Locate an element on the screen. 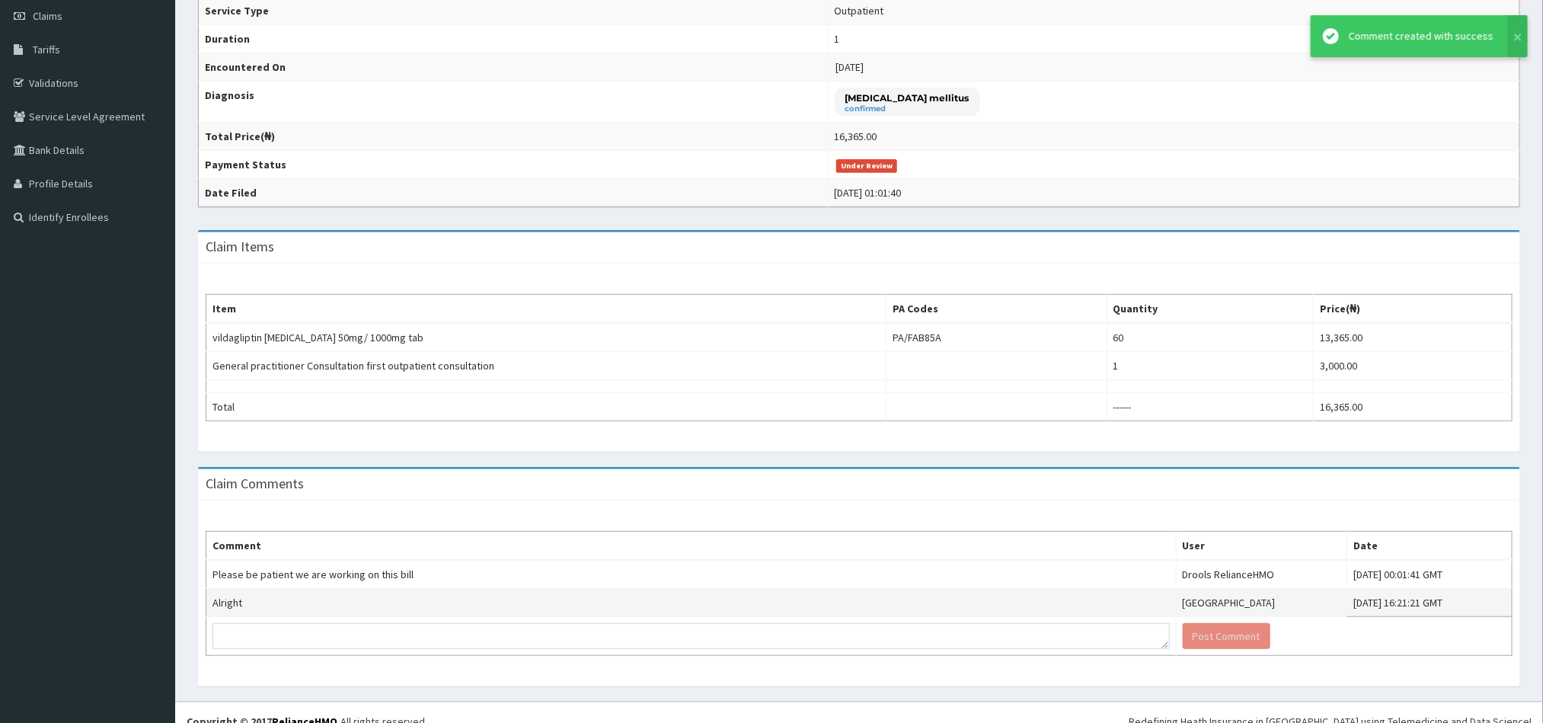  th: Date is located at coordinates (1429, 546).